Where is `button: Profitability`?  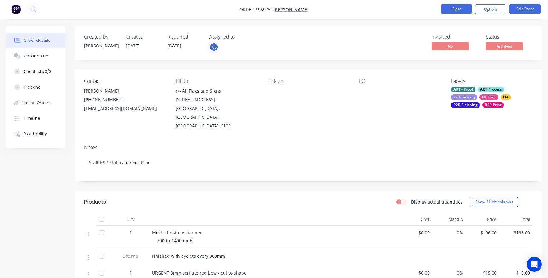
button: Profitability is located at coordinates (36, 134).